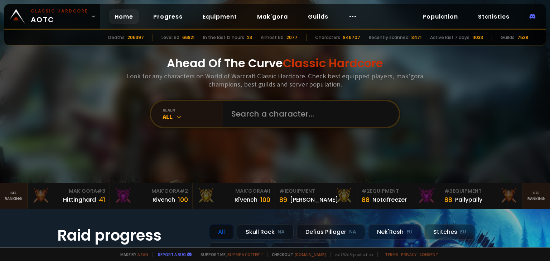 This screenshot has width=550, height=261. What do you see at coordinates (238, 250) in the screenshot?
I see `div: Doomhowl` at bounding box center [238, 250].